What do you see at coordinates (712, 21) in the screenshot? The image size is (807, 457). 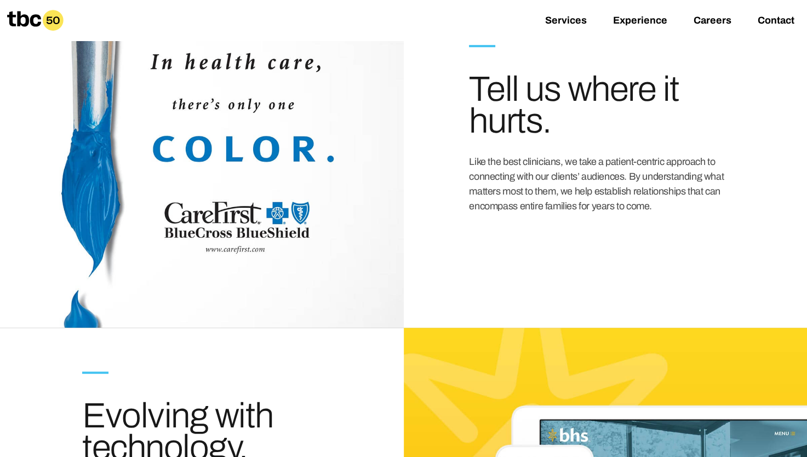 I see `a: Careers` at bounding box center [712, 21].